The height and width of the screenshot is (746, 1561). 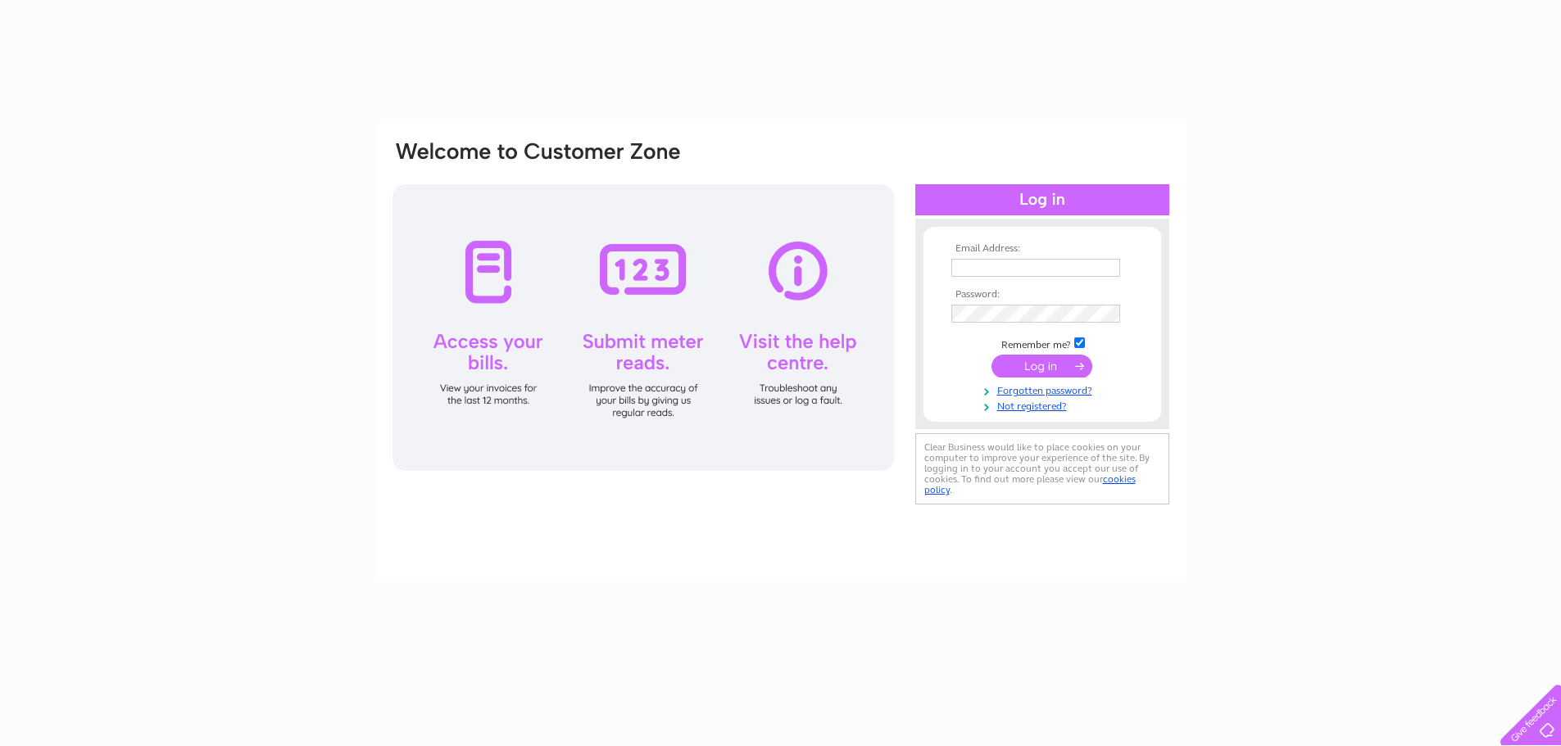 I want to click on a: Not registered?, so click(x=1044, y=405).